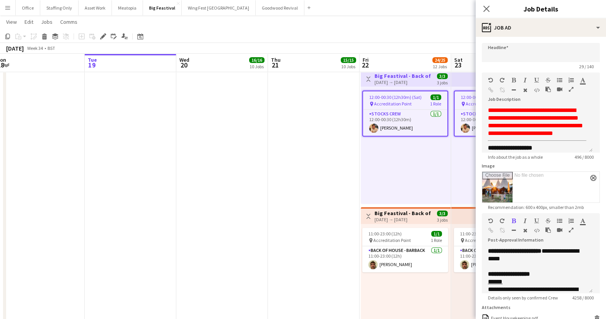 The image size is (606, 319). I want to click on span: 12:00-00:30 (12h30m) (Sun), so click(488, 97).